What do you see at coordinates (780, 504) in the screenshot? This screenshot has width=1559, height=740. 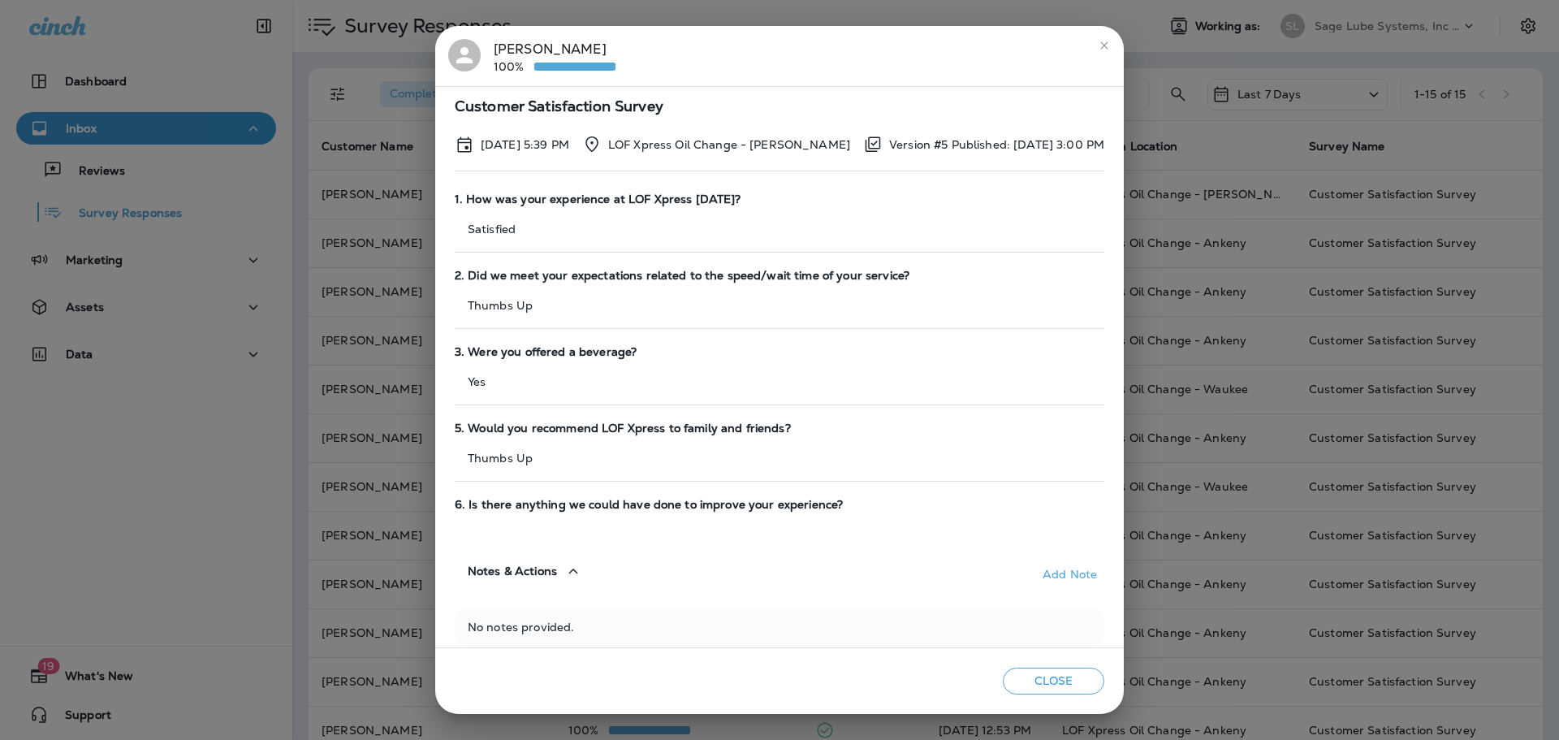 I see `span: 6. Is there anything we could have done to improve your experience?` at bounding box center [780, 504].